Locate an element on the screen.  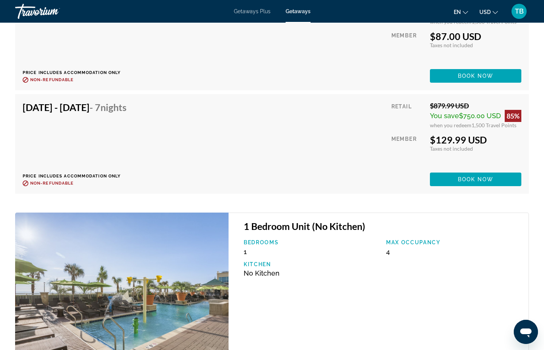
p: Bedrooms is located at coordinates (311, 243).